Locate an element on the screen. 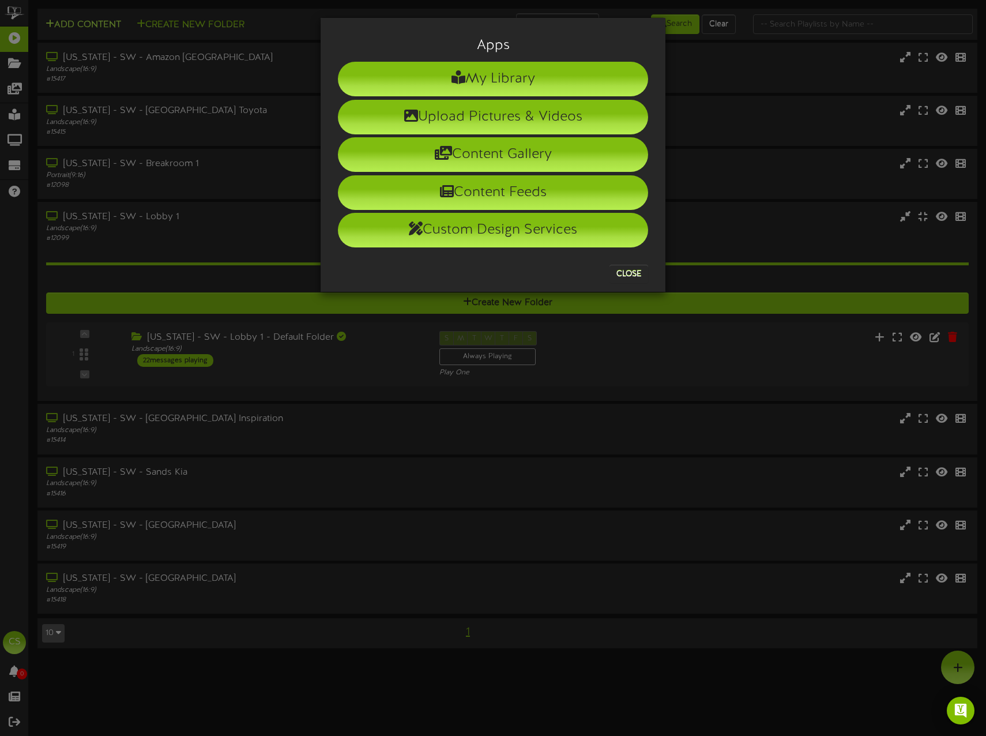 This screenshot has height=736, width=986. div: Open Intercom Messenger is located at coordinates (961, 710).